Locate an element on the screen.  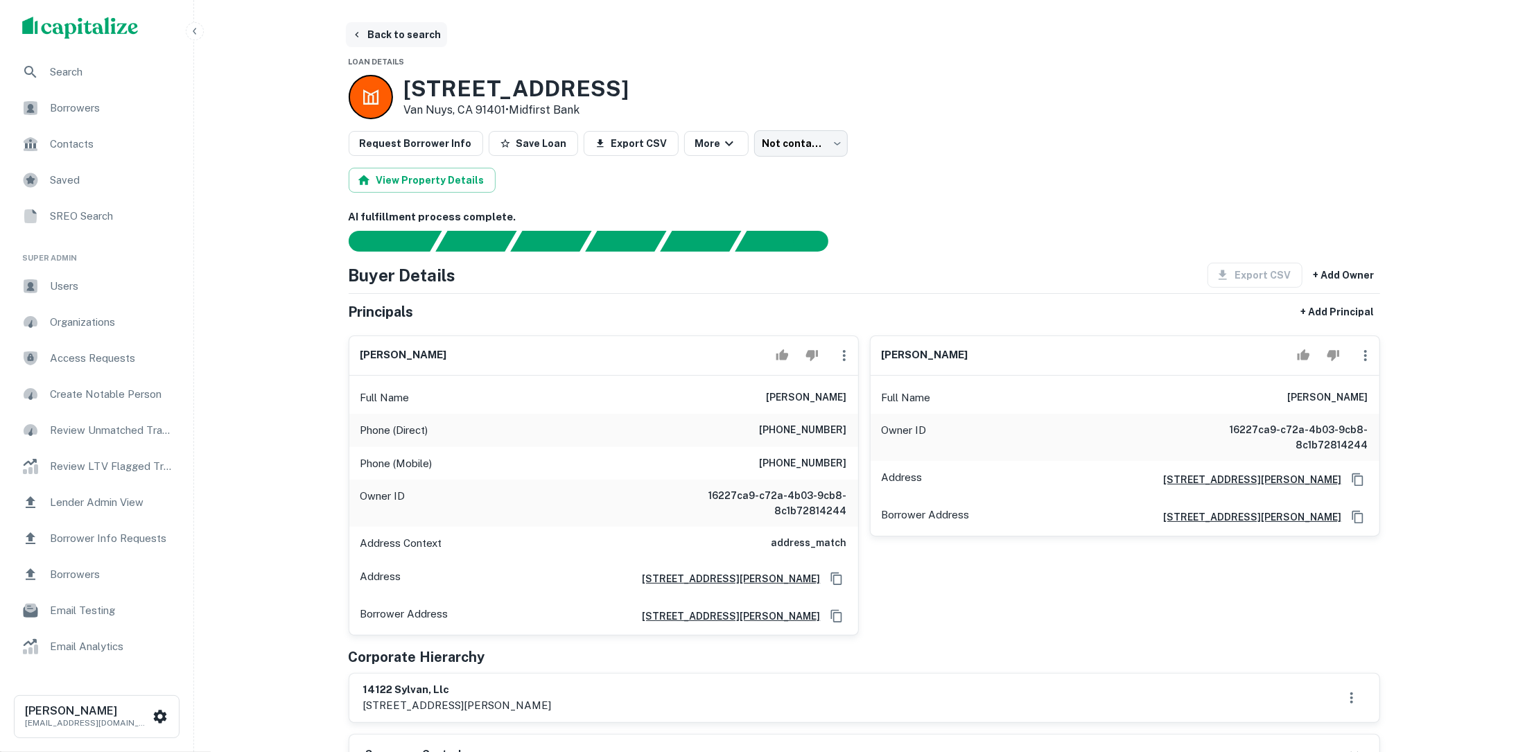
div: SREO Search is located at coordinates (96, 216).